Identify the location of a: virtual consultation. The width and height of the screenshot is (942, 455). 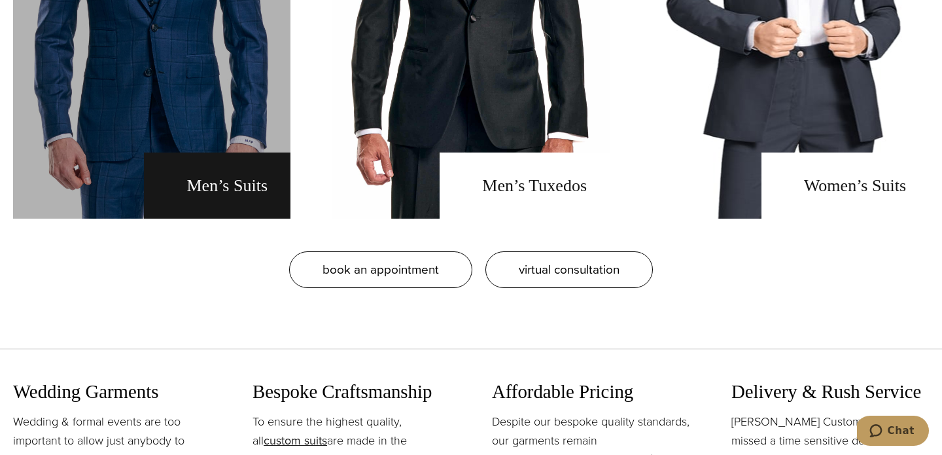
(569, 270).